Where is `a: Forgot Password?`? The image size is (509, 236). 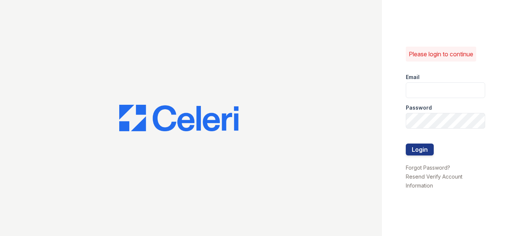
a: Forgot Password? is located at coordinates (428, 167).